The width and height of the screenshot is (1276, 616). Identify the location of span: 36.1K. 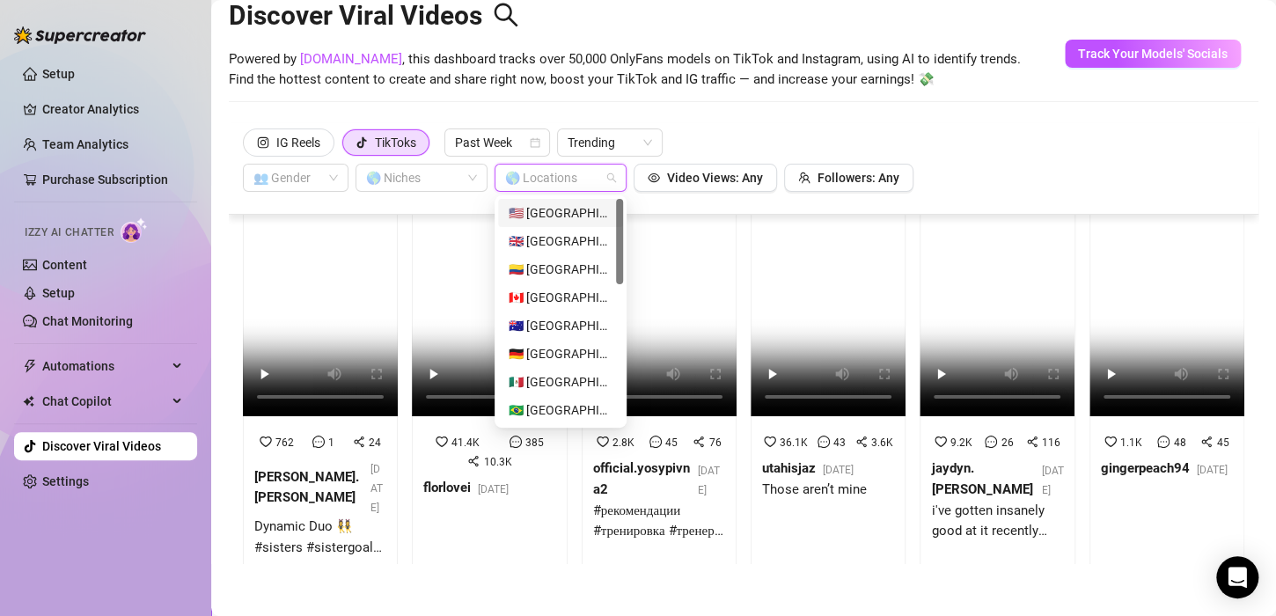
(794, 443).